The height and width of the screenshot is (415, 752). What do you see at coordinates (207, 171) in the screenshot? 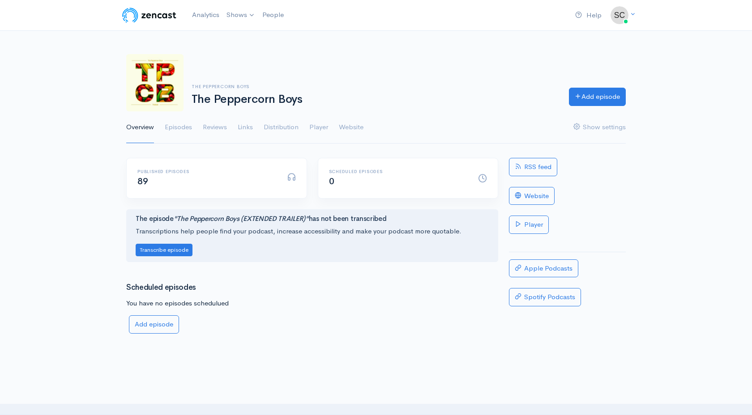
I see `h6: Published episodes` at bounding box center [207, 171].